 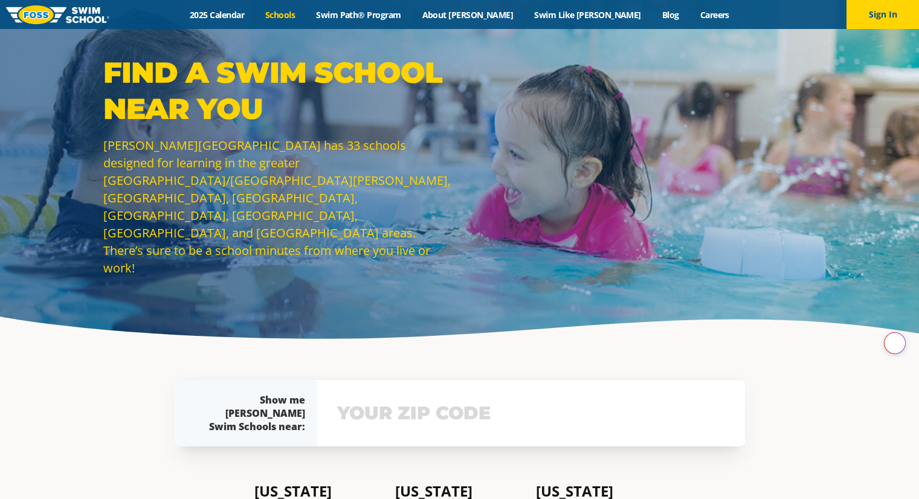 I want to click on a: Schools, so click(x=280, y=15).